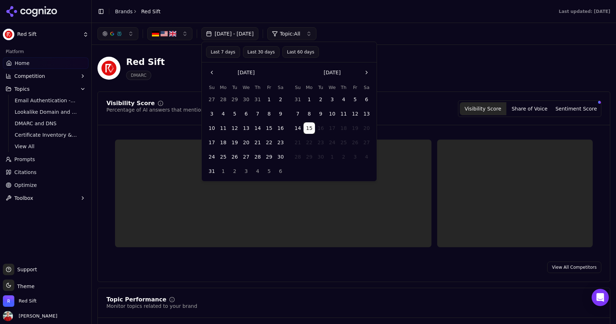 The image size is (616, 324). I want to click on button: Wednesday, August 13th, 2025, so click(246, 128).